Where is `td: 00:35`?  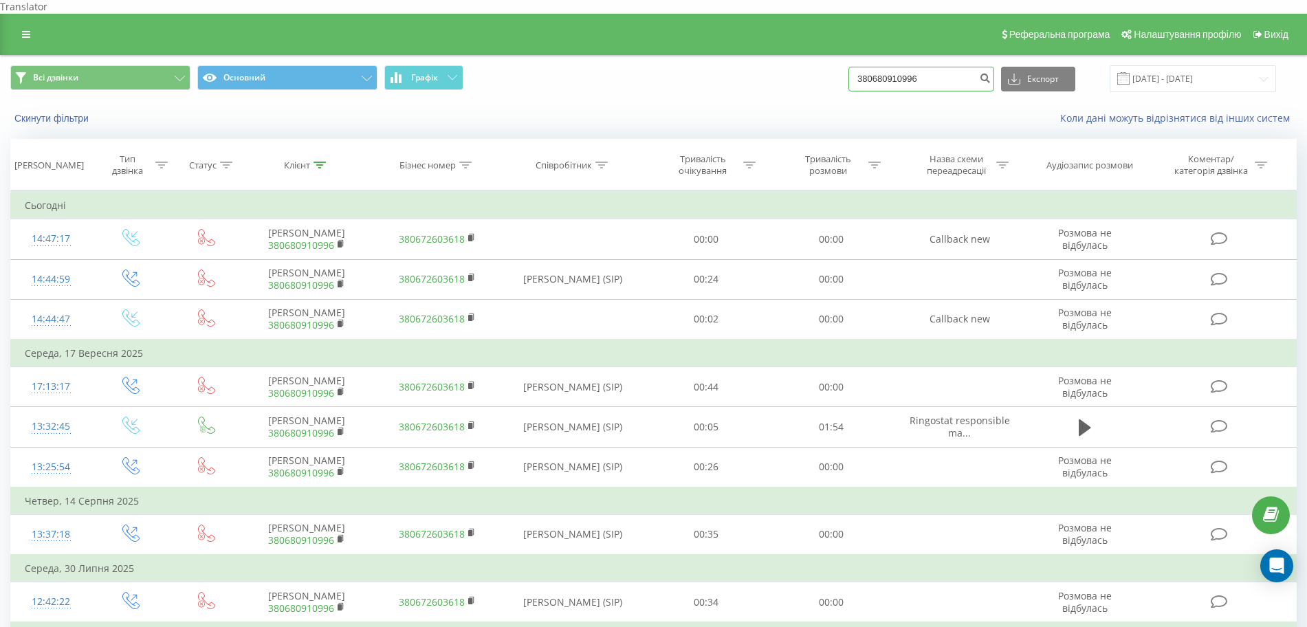
td: 00:35 is located at coordinates (706, 534).